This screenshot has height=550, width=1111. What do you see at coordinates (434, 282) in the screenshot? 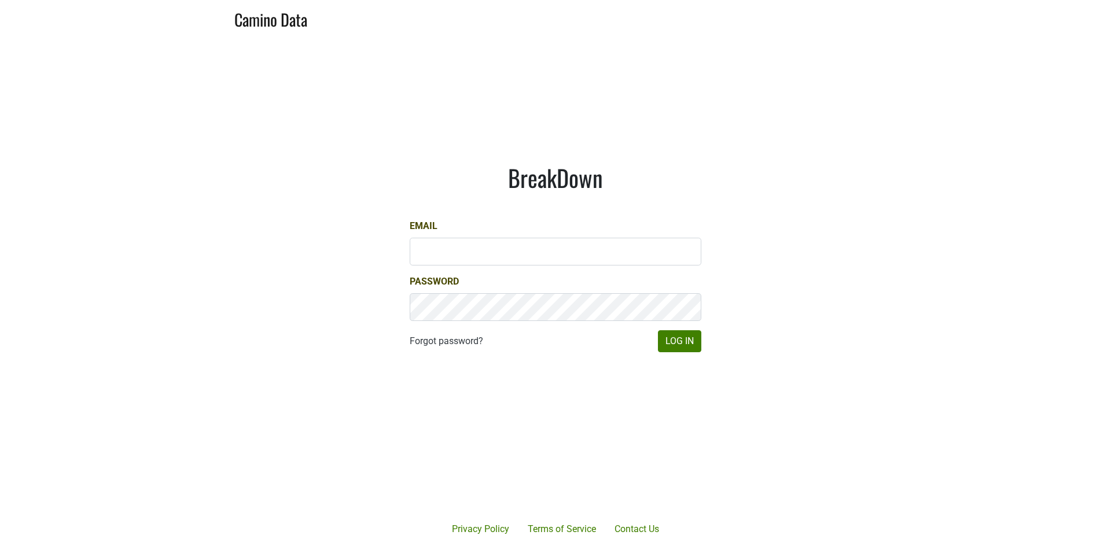
I see `label: Password` at bounding box center [434, 282].